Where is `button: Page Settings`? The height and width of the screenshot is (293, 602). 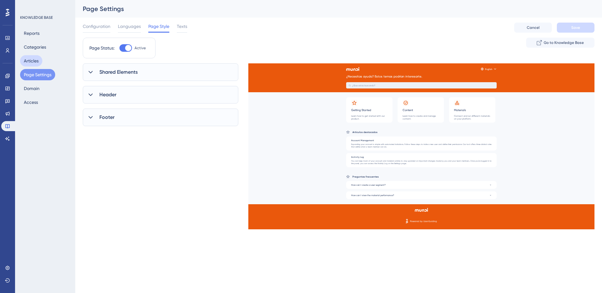 button: Page Settings is located at coordinates (38, 75).